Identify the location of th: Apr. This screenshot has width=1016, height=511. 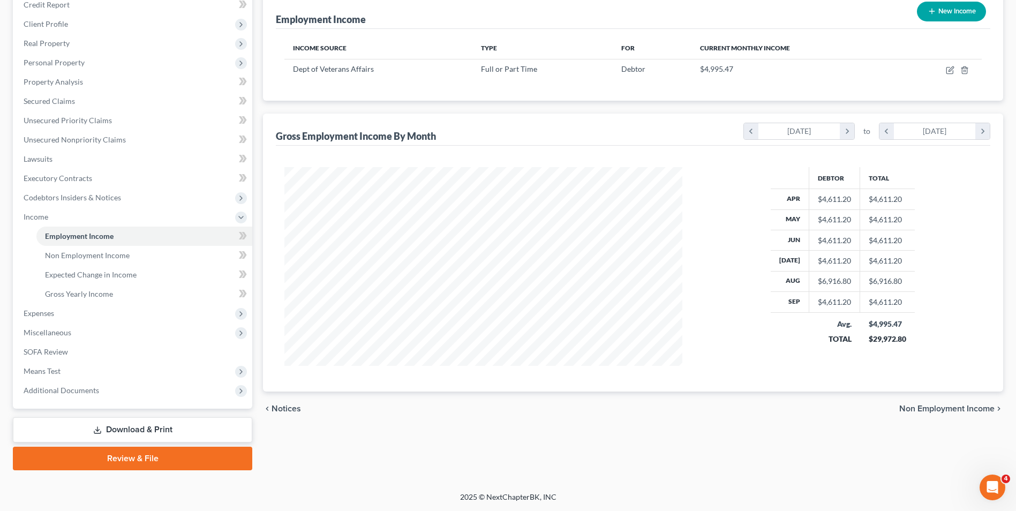
(790, 199).